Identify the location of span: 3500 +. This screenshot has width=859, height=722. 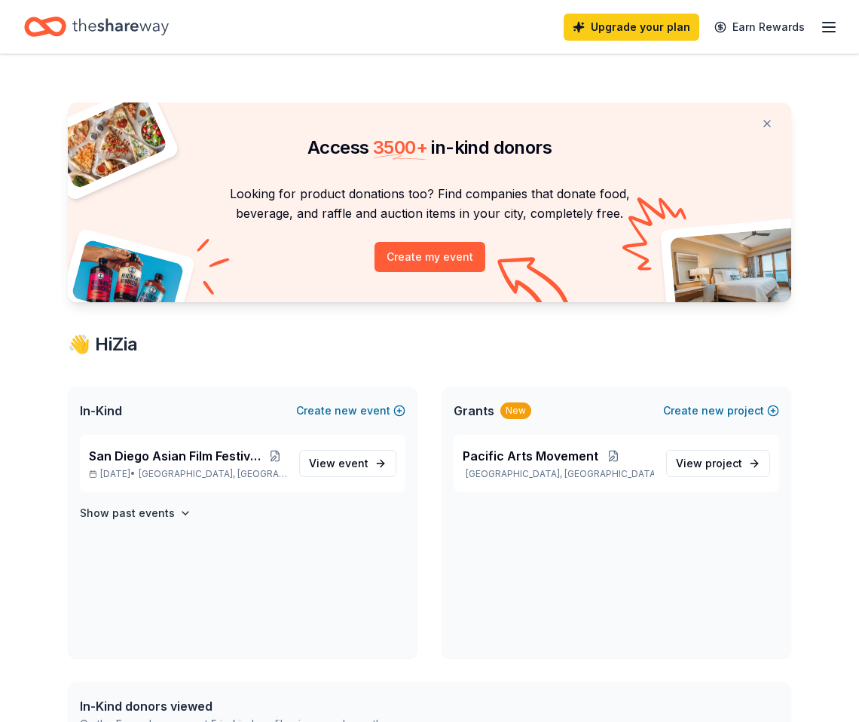
(400, 147).